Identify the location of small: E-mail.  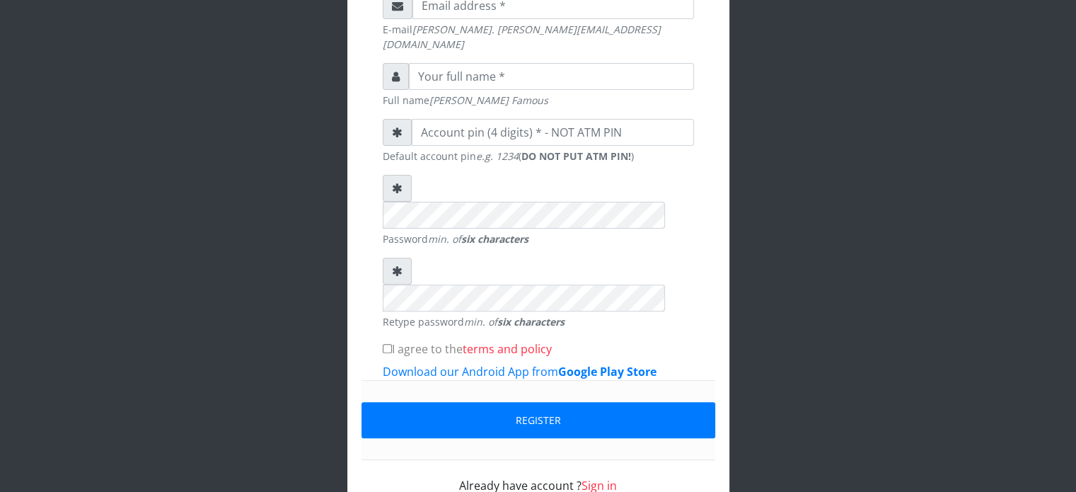
(538, 37).